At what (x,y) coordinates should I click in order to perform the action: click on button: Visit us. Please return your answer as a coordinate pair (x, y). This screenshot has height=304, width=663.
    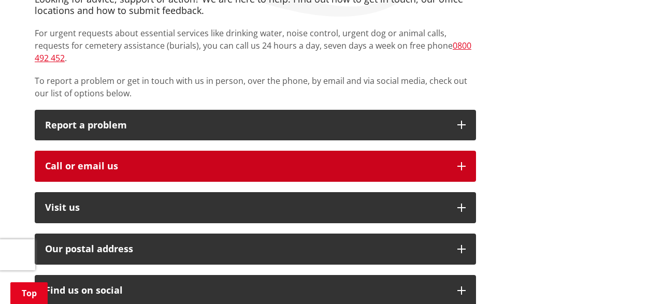
    Looking at the image, I should click on (255, 208).